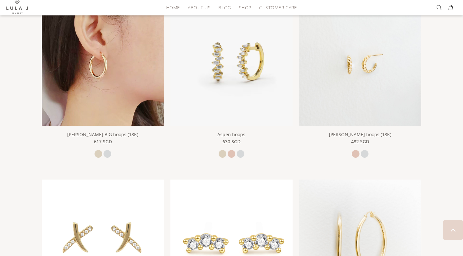 The height and width of the screenshot is (256, 463). What do you see at coordinates (103, 240) in the screenshot?
I see `a: Cross My Heart earrings` at bounding box center [103, 240].